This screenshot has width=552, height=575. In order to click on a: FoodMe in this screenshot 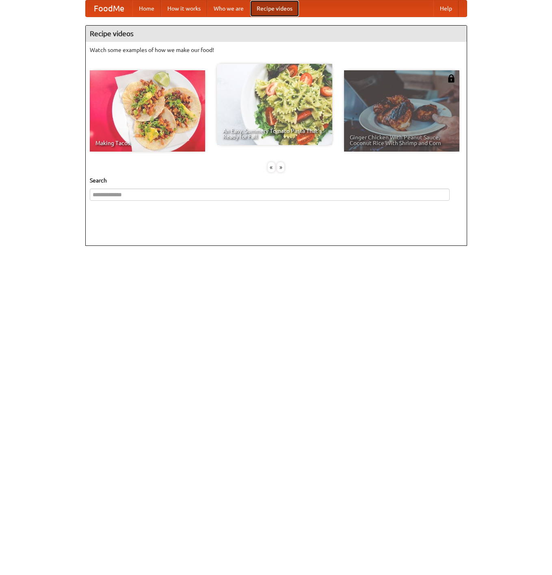, I will do `click(109, 9)`.